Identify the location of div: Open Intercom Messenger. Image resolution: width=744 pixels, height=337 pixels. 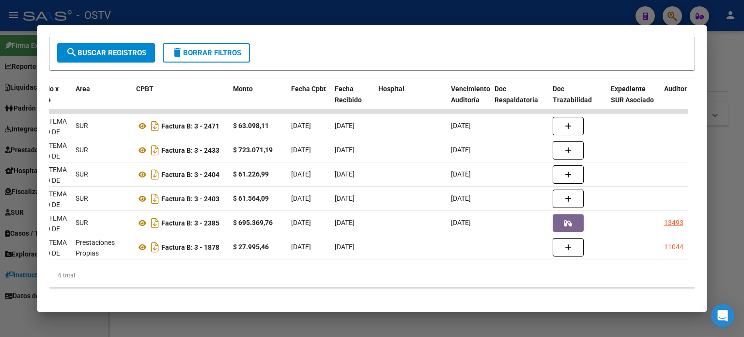
(723, 315).